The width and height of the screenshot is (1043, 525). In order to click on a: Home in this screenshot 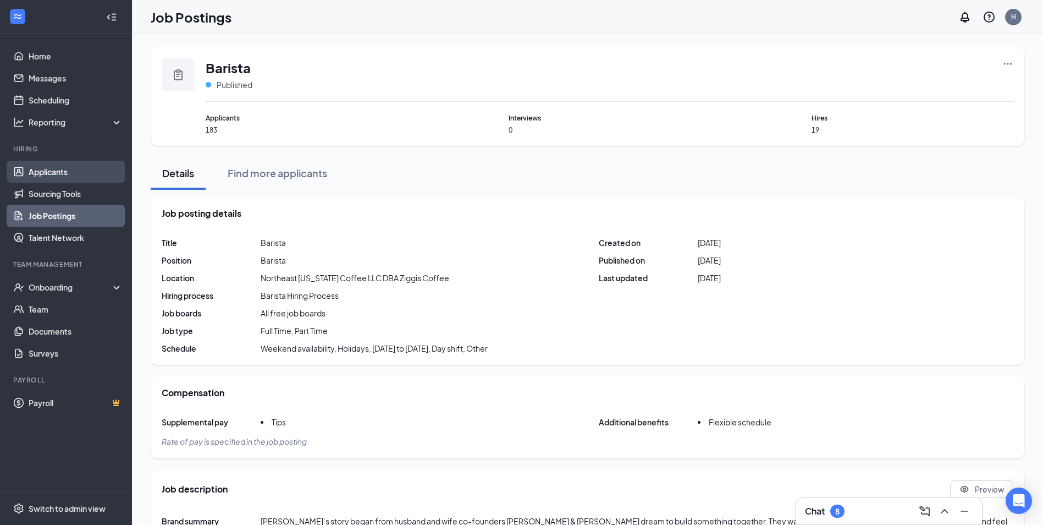, I will do `click(75, 56)`.